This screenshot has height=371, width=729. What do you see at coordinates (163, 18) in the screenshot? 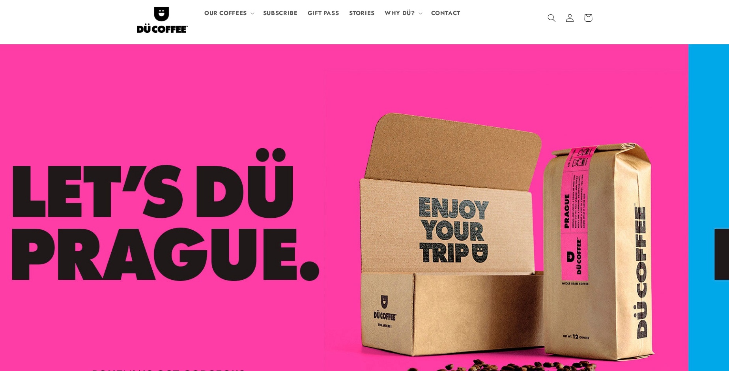
I see `img: Let's Dü Coffee together! Coffee beans roasted in the style of world cities, coffee subscriptions...` at bounding box center [163, 18].